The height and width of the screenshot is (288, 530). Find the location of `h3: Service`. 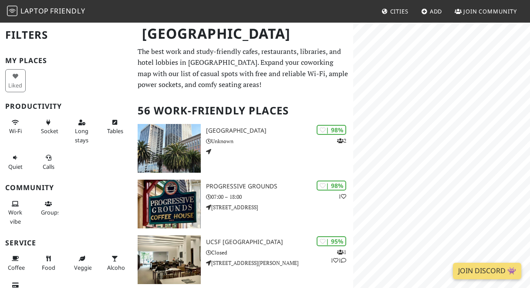

h3: Service is located at coordinates (66, 243).